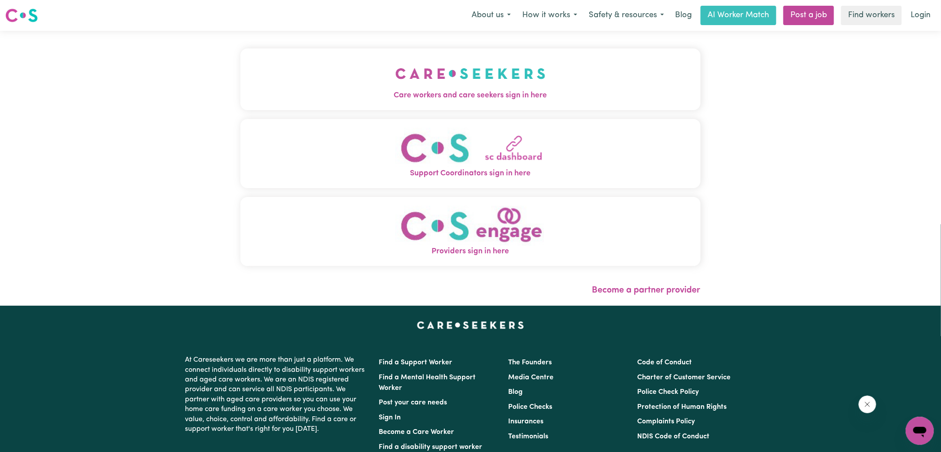 The width and height of the screenshot is (941, 452). Describe the element at coordinates (526, 422) in the screenshot. I see `a: Insurances` at that location.